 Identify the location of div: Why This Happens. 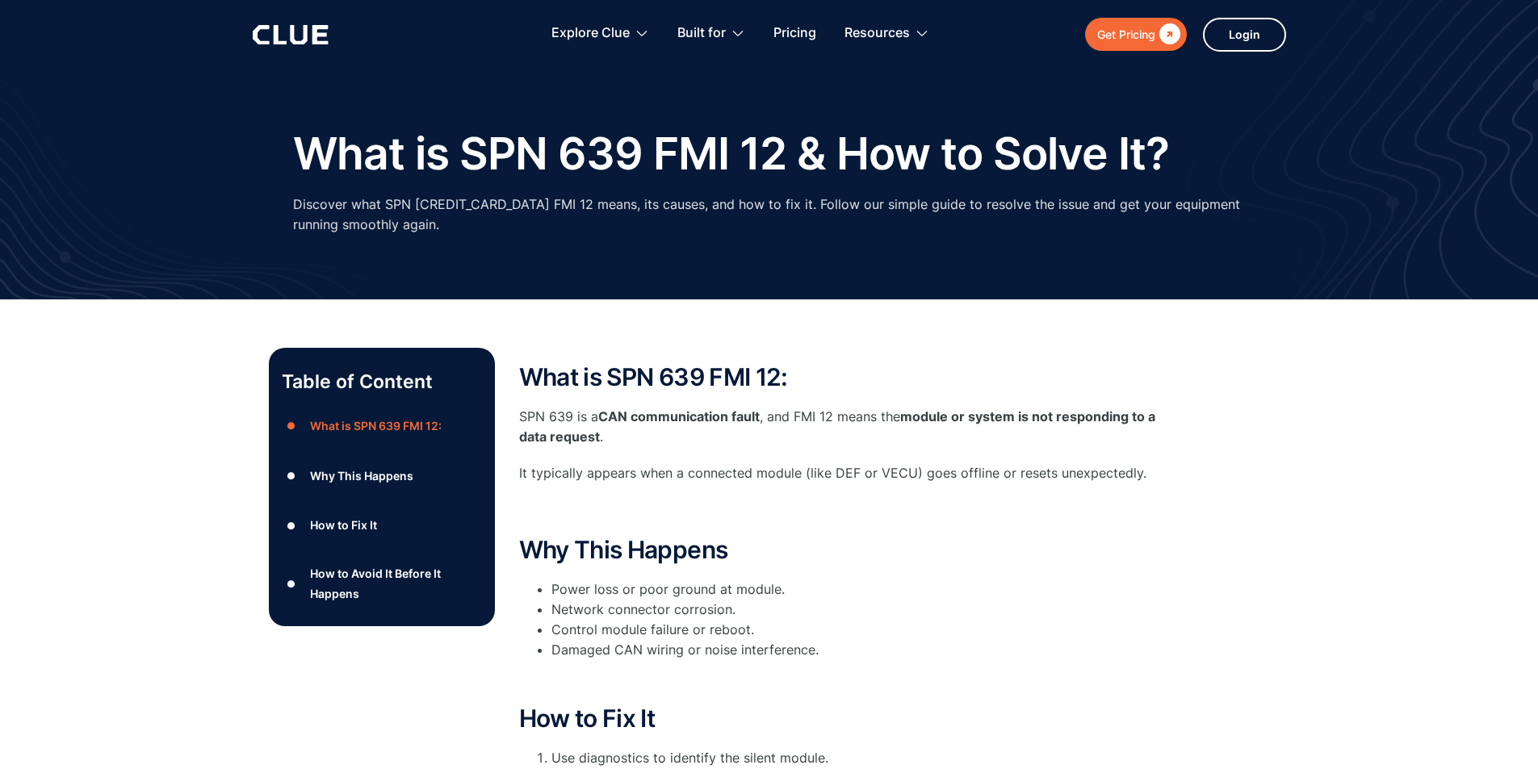
(362, 475).